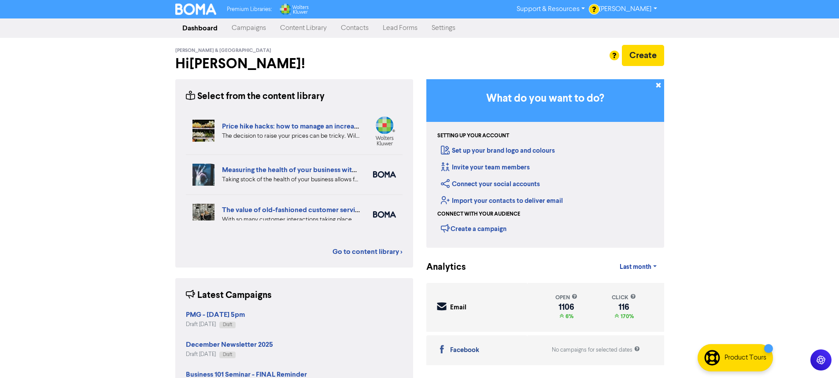 Image resolution: width=839 pixels, height=378 pixels. I want to click on a: Import your contacts to deliver email, so click(502, 201).